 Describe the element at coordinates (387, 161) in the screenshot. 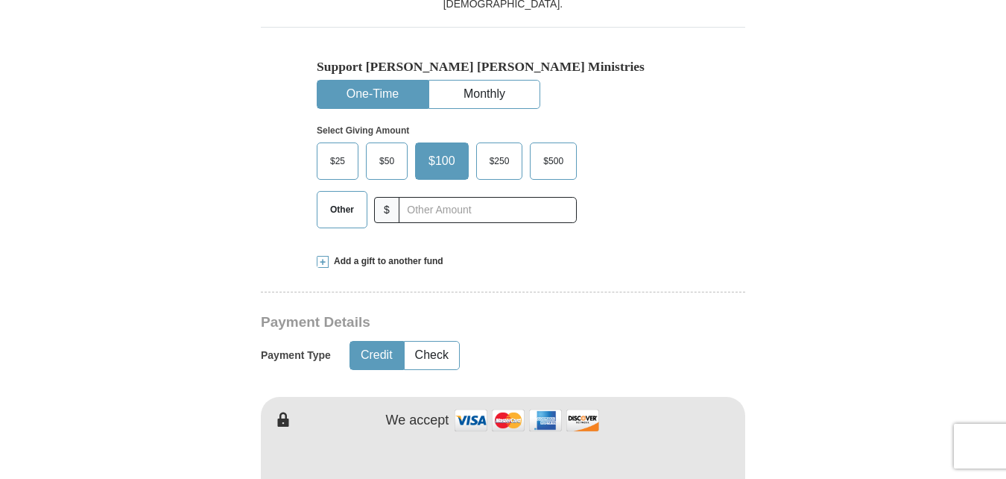

I see `span: $50` at that location.